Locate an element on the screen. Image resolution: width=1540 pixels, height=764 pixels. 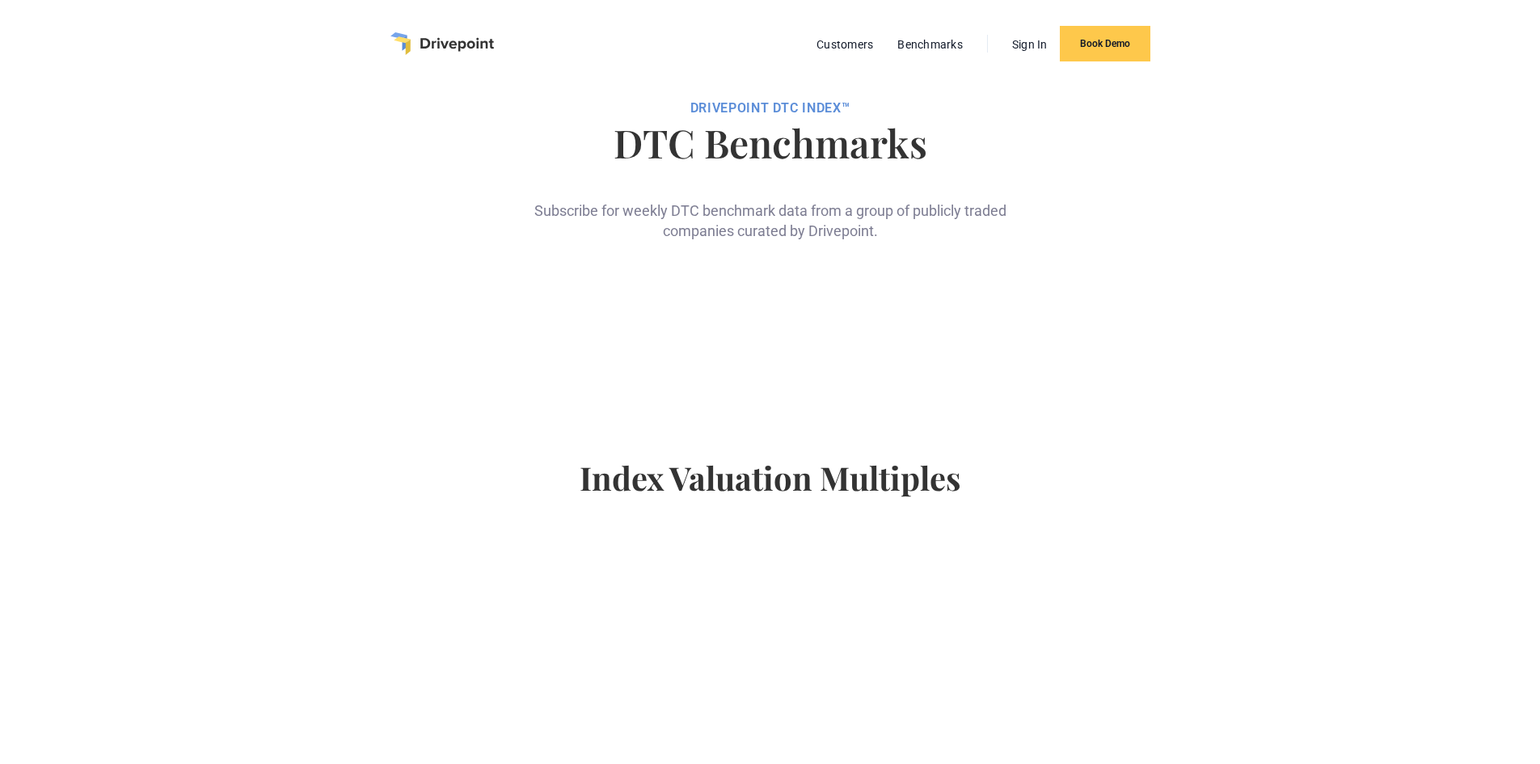
h1: DTC Benchmarks is located at coordinates (770, 142).